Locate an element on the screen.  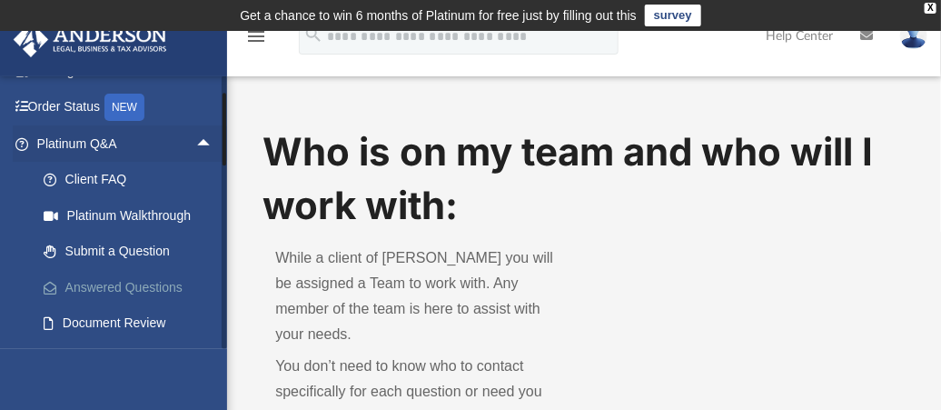
a: Document Review is located at coordinates (133, 323).